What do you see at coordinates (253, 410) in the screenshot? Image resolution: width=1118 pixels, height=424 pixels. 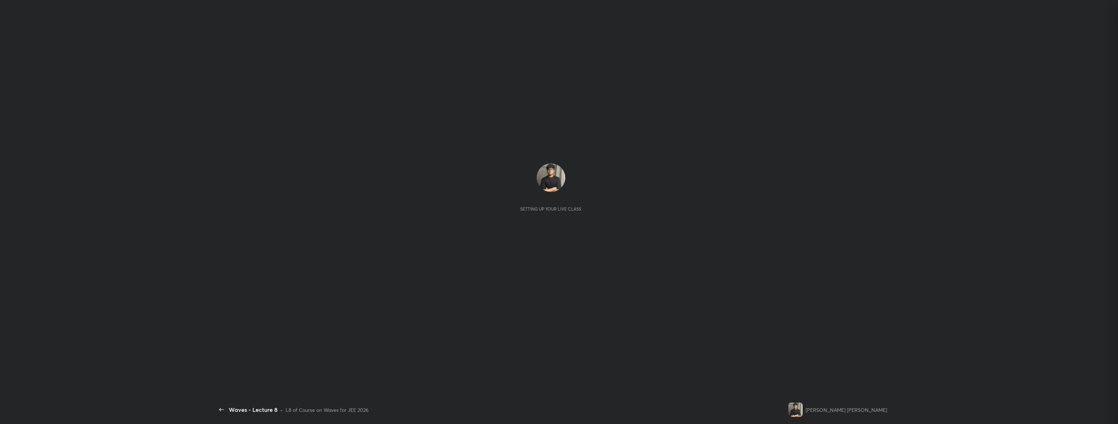 I see `div: Waves - Lecture 8` at bounding box center [253, 410].